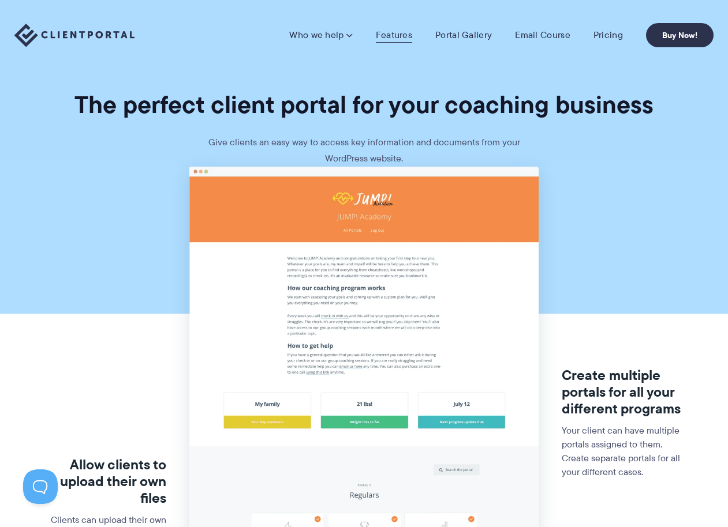 This screenshot has height=527, width=728. I want to click on a: Who we help, so click(320, 35).